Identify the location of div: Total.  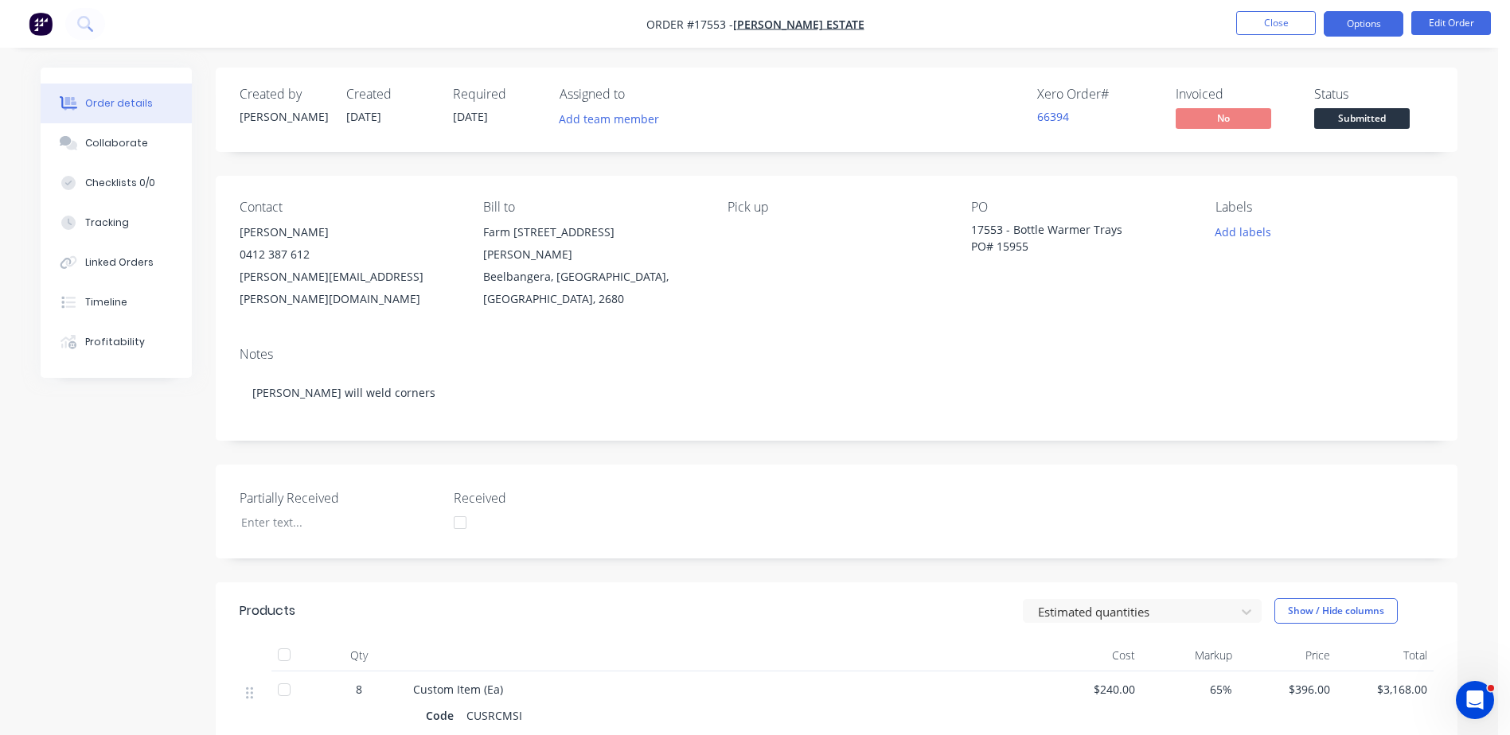
(1385, 656).